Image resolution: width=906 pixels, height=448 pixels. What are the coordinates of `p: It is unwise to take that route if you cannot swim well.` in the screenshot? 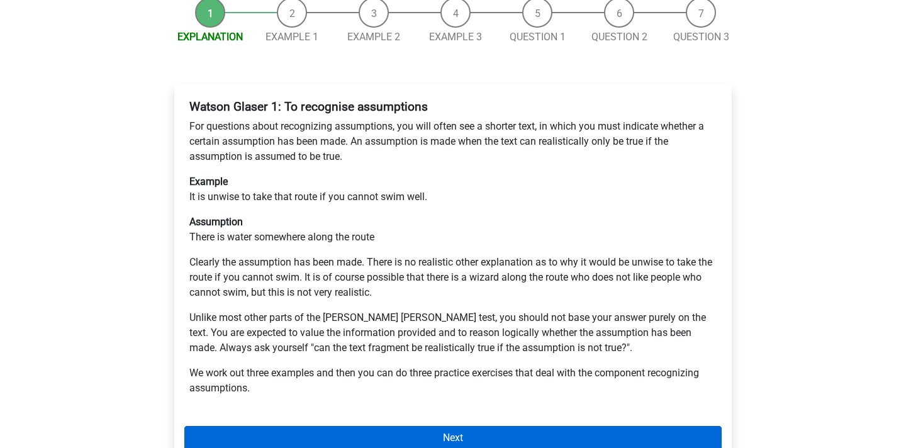 It's located at (453, 189).